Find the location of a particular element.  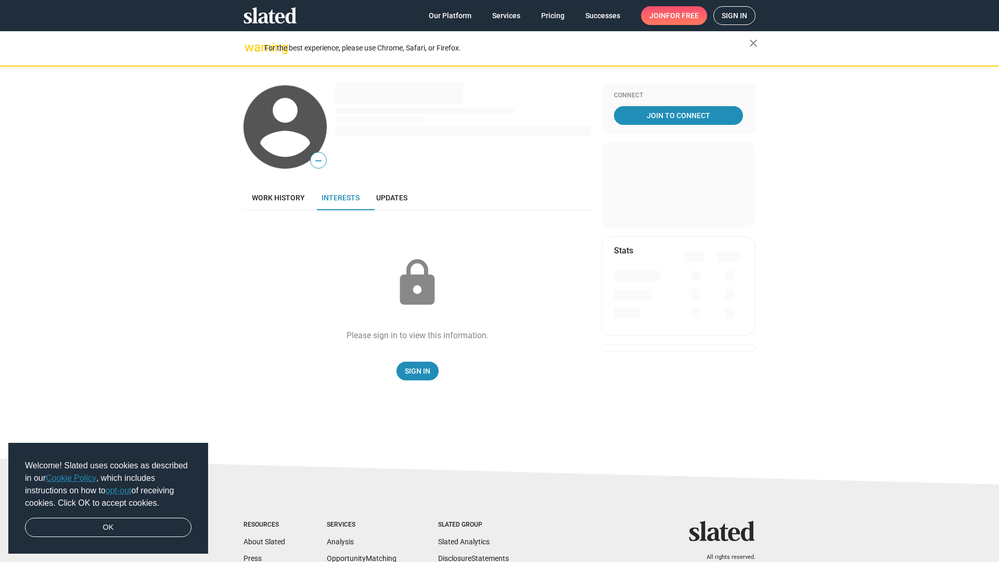

span: Join To Connect is located at coordinates (678, 115).